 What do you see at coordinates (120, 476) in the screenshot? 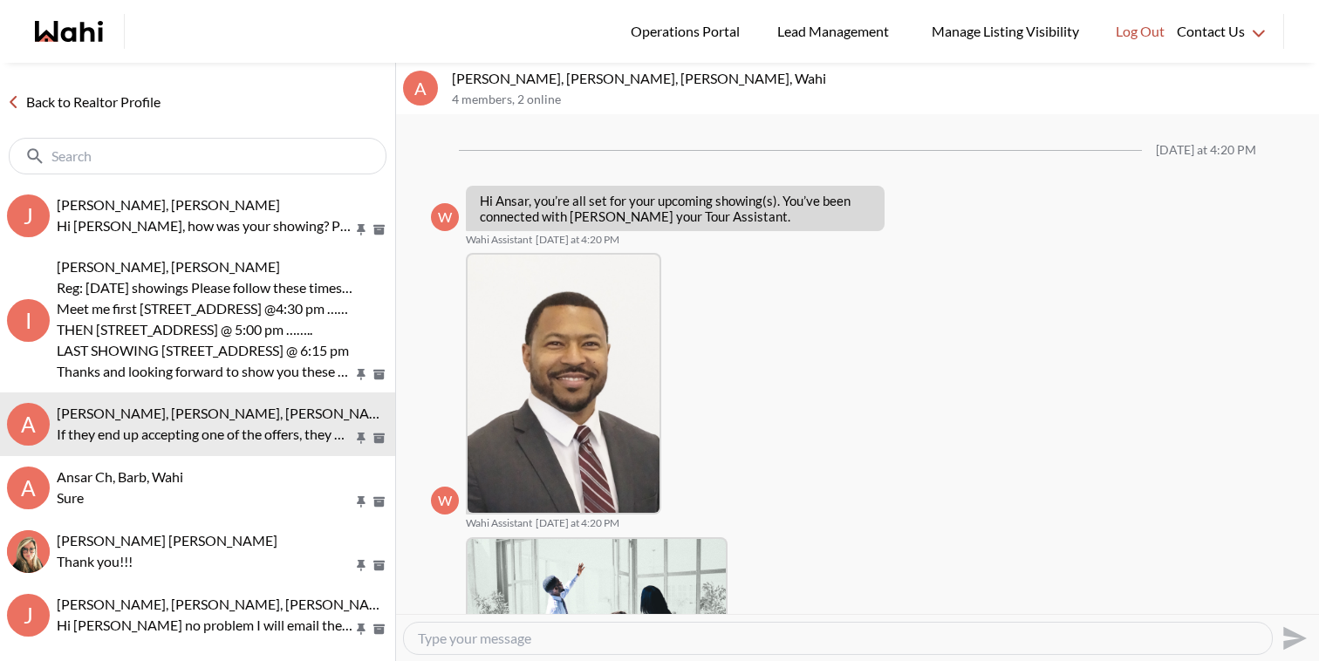
I see `span: Ansar Ch, Barb, Wahi` at bounding box center [120, 476].